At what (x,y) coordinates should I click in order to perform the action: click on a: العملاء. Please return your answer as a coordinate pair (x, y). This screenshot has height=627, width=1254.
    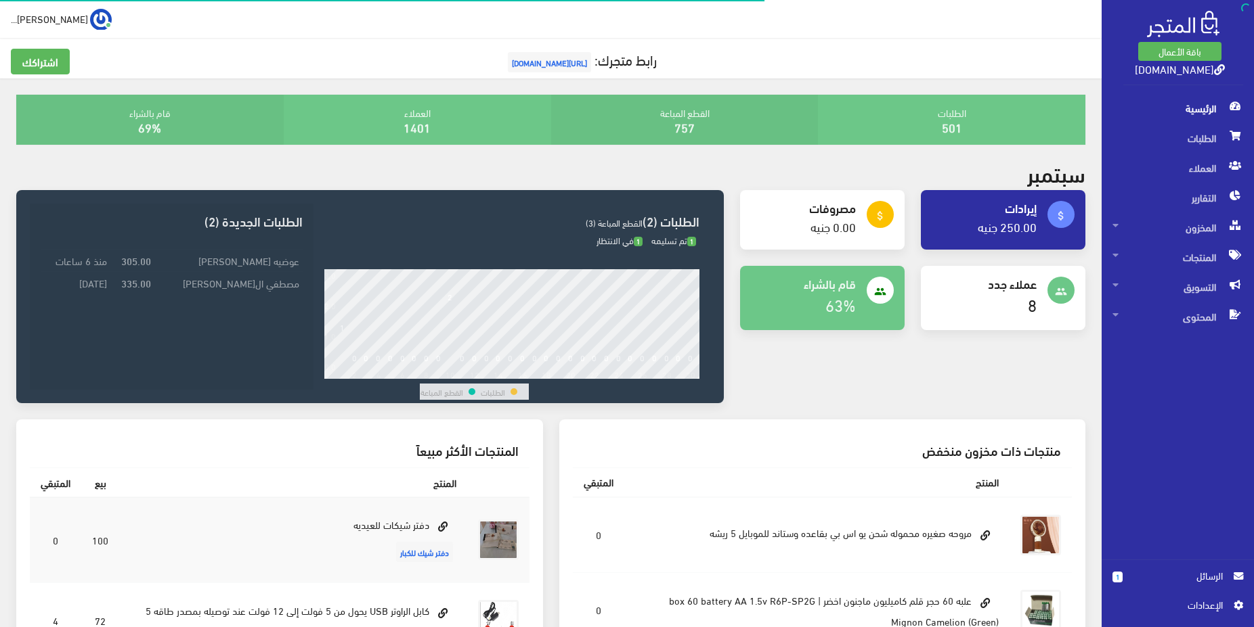
    Looking at the image, I should click on (1177, 168).